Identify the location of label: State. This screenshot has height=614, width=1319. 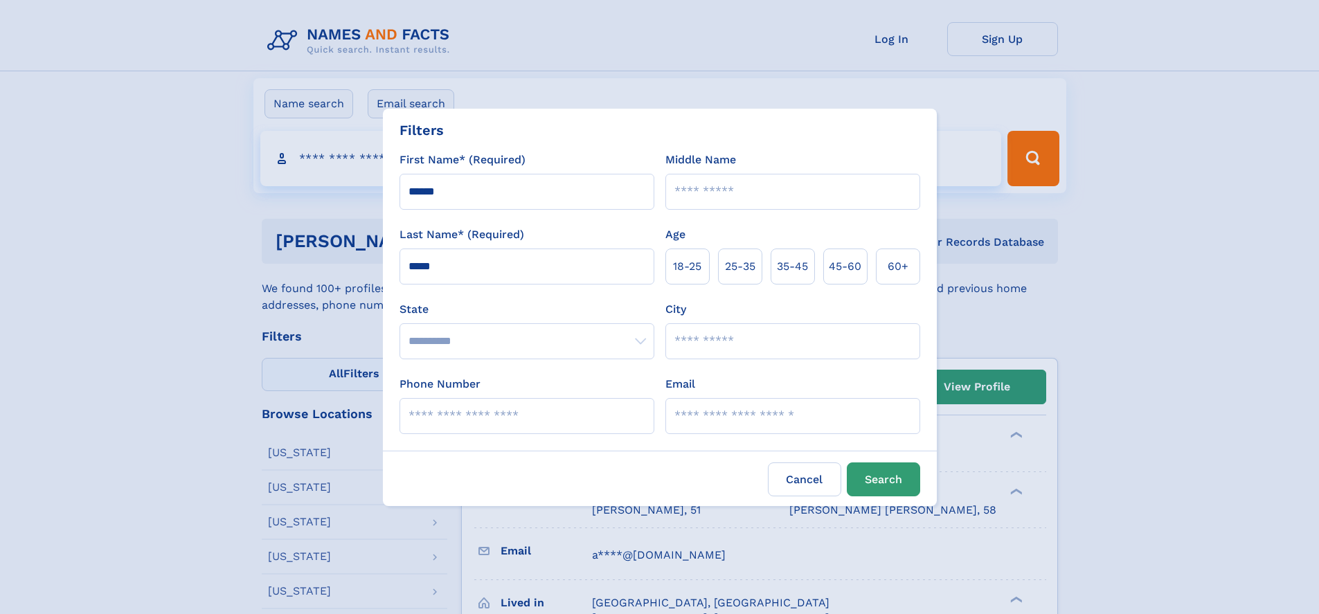
(527, 309).